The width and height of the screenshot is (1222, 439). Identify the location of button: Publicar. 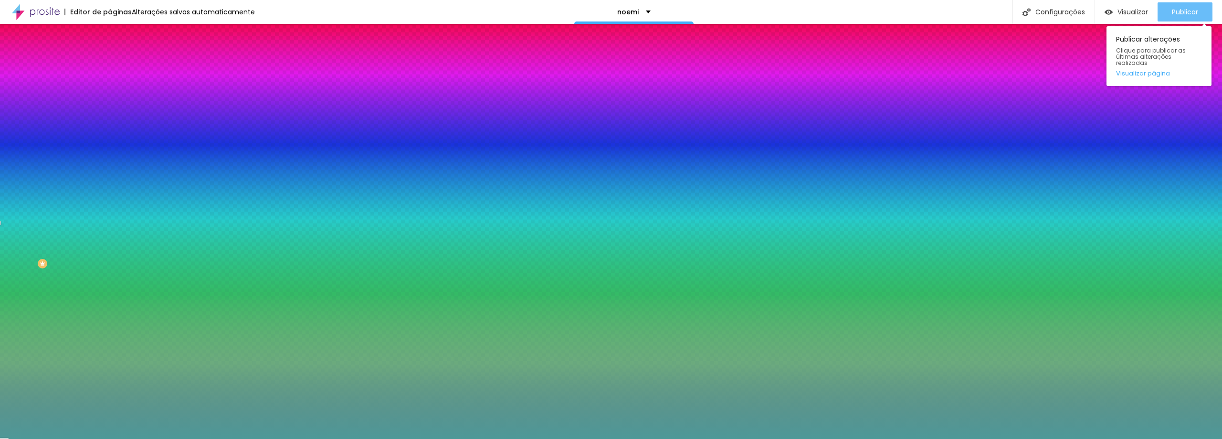
(1184, 12).